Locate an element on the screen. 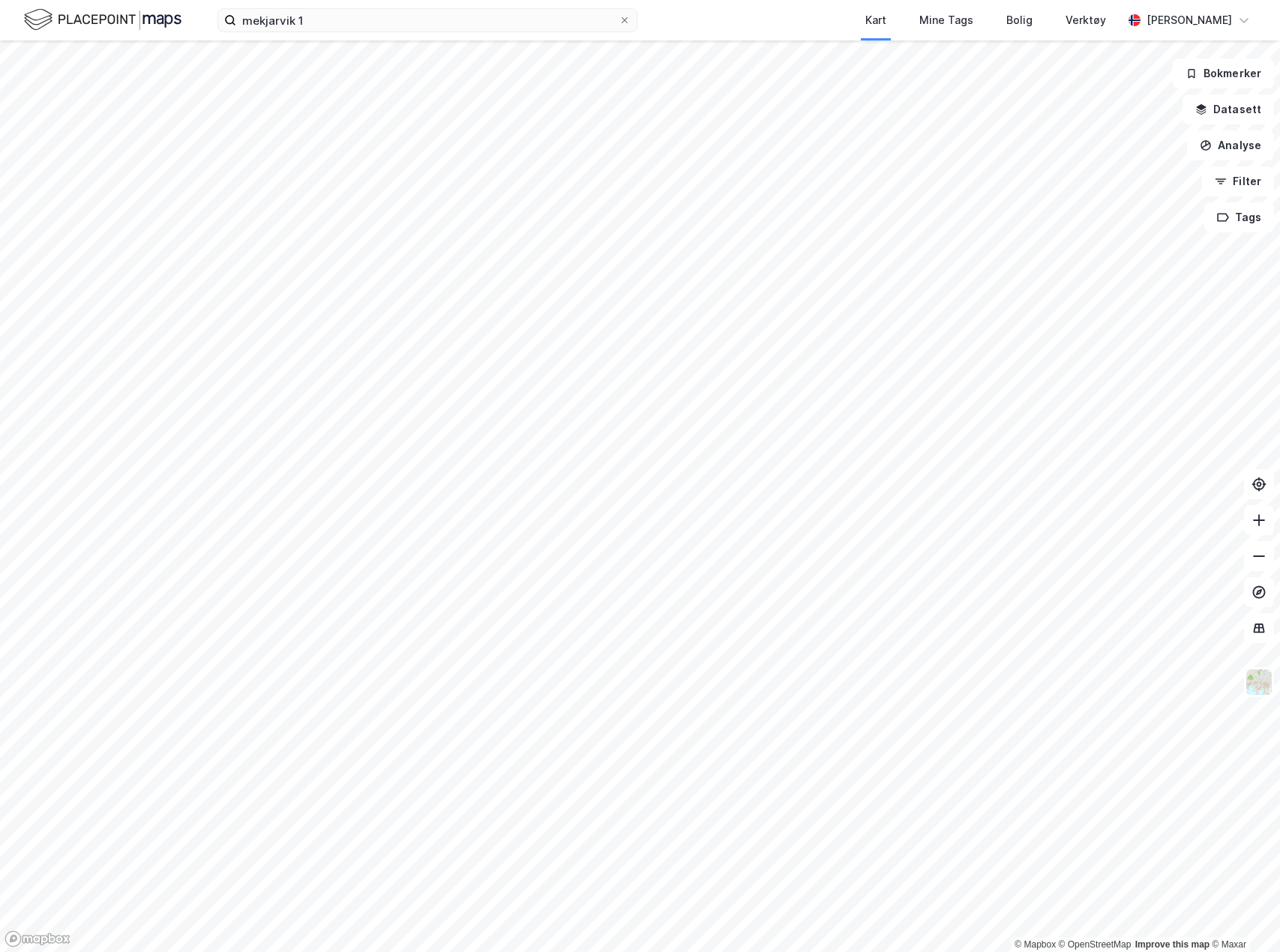 The image size is (1280, 952). a: Mapbox is located at coordinates (1035, 944).